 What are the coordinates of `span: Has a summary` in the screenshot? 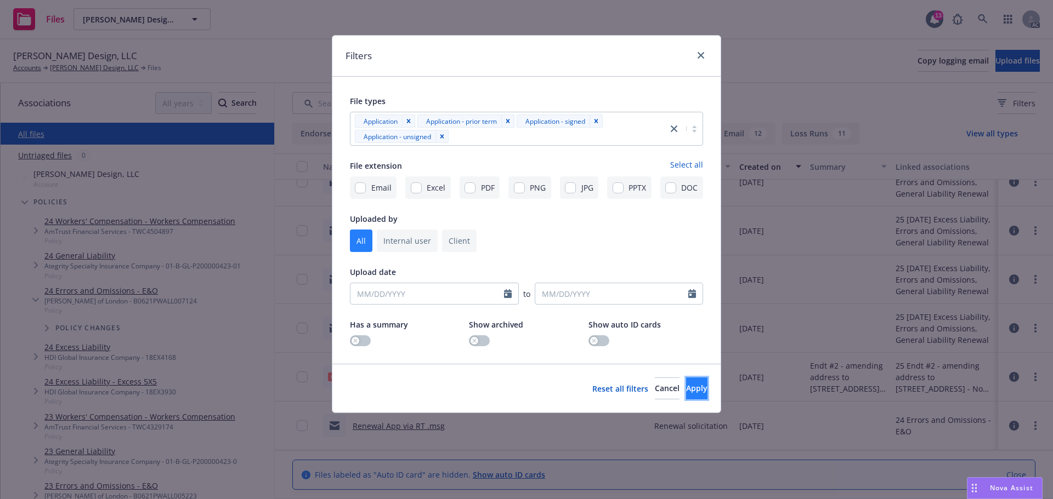 It's located at (379, 325).